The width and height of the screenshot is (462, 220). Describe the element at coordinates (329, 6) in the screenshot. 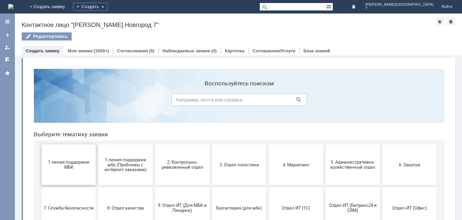

I see `span: Расширенный поиск` at that location.